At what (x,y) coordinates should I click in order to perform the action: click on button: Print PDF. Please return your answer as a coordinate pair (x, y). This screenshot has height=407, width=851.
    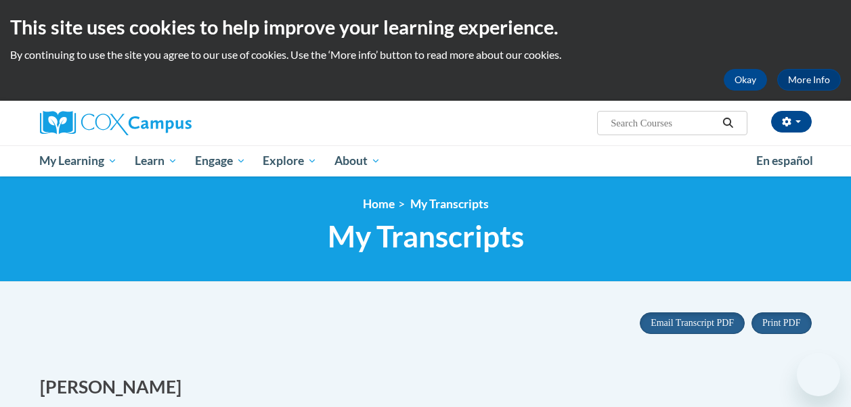
    Looking at the image, I should click on (781, 323).